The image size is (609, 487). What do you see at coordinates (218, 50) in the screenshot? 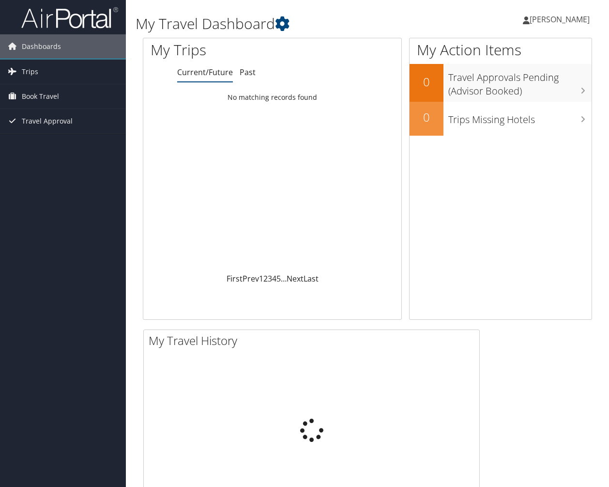
I see `h1: My Trips` at bounding box center [218, 50].